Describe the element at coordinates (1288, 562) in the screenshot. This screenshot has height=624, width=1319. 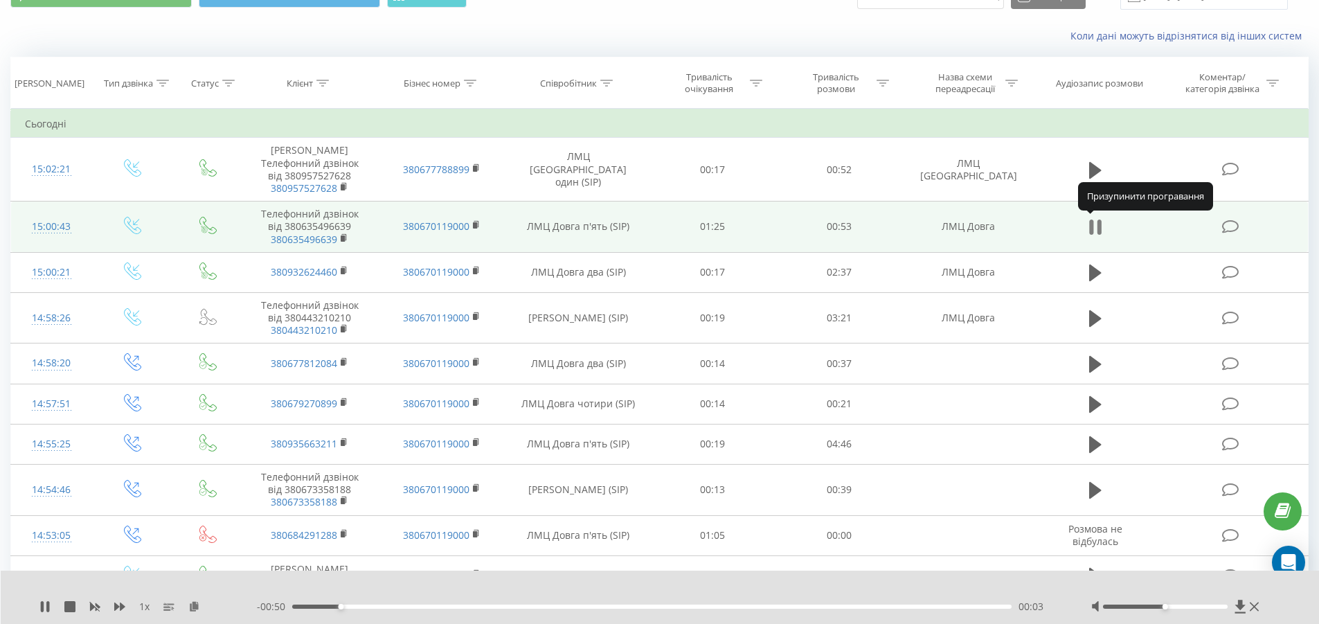
I see `div: Open Intercom Messenger` at that location.